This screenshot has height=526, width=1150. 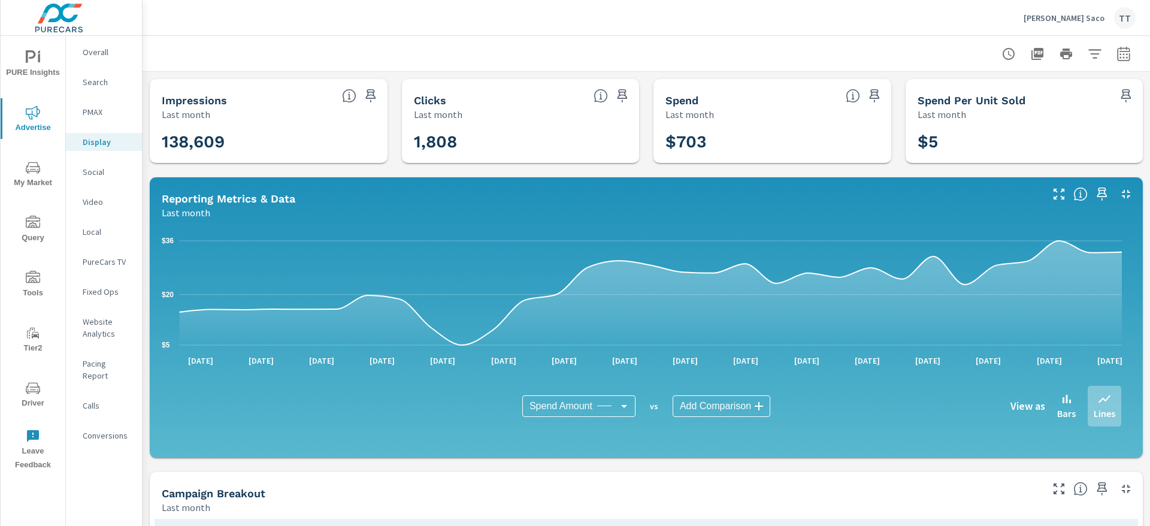 I want to click on span: The number of times an ad was clicked by a consumer., so click(x=601, y=96).